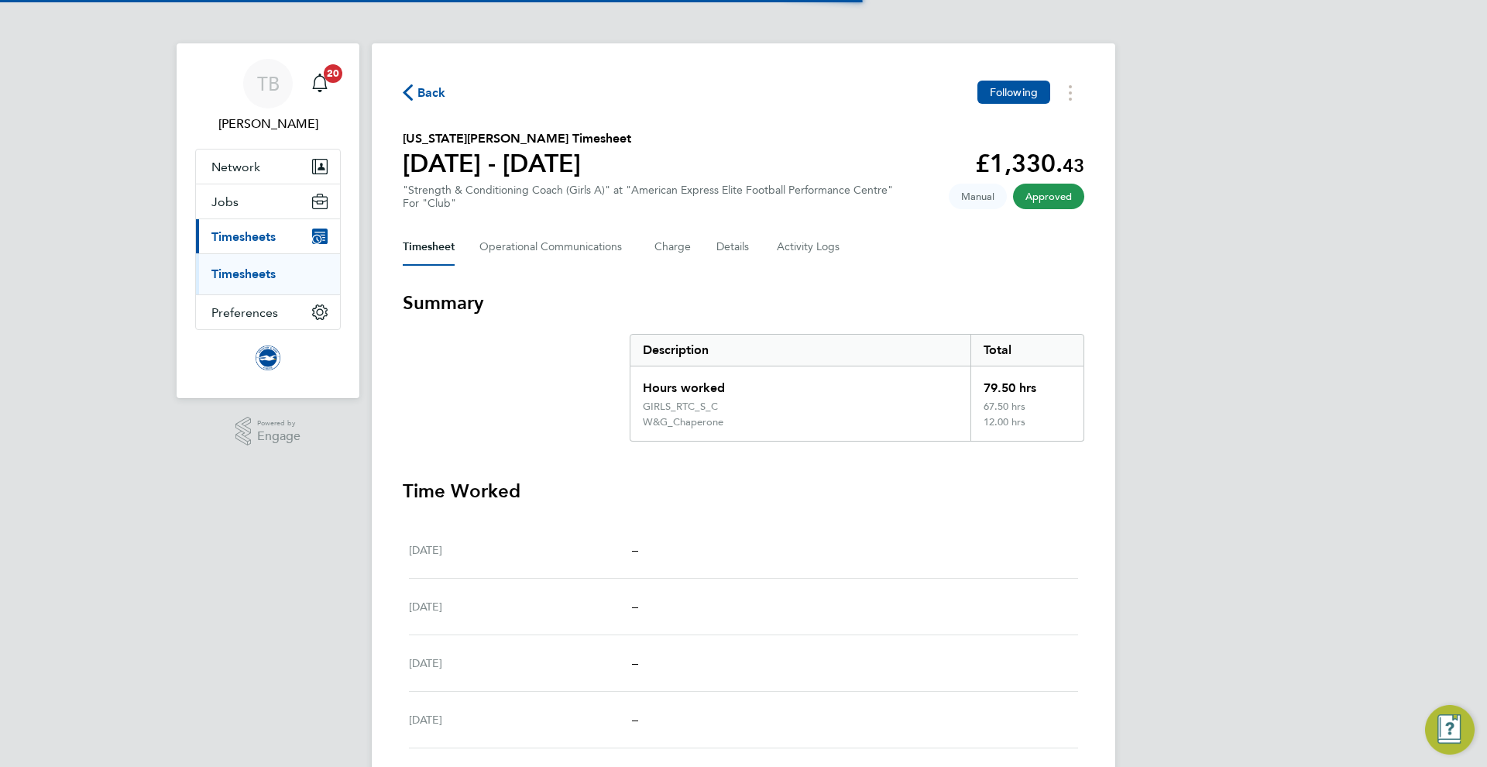  Describe the element at coordinates (245, 312) in the screenshot. I see `span: Preferences` at that location.